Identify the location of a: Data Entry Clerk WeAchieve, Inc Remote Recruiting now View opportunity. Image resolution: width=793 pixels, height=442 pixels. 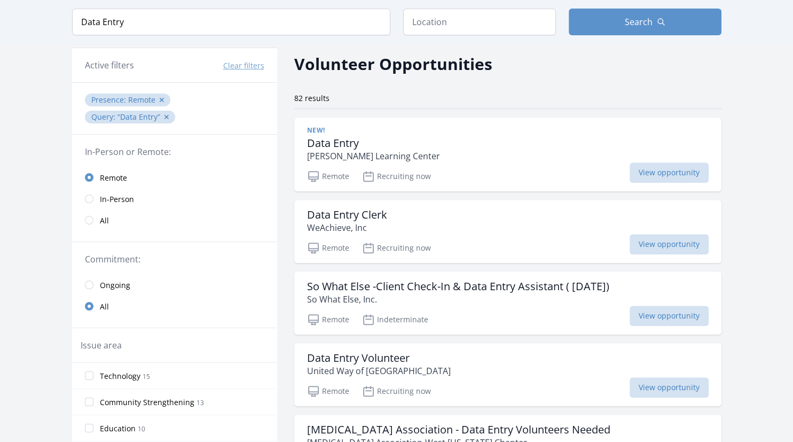
(508, 231).